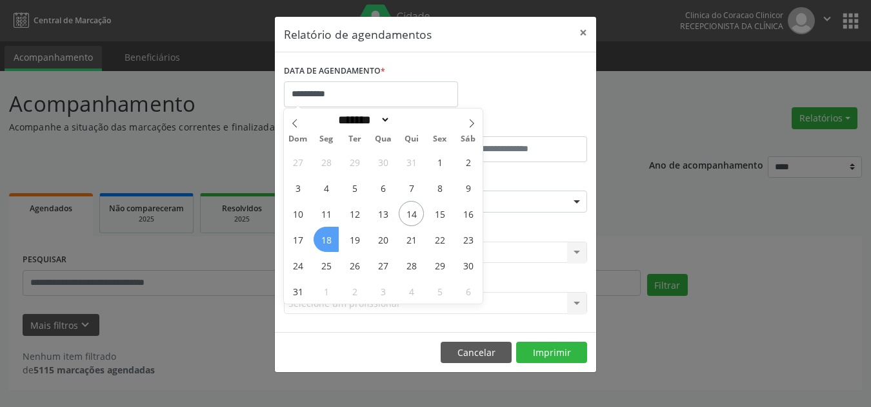 The image size is (871, 407). What do you see at coordinates (326, 290) in the screenshot?
I see `span: Setembro 1, 2025` at bounding box center [326, 290].